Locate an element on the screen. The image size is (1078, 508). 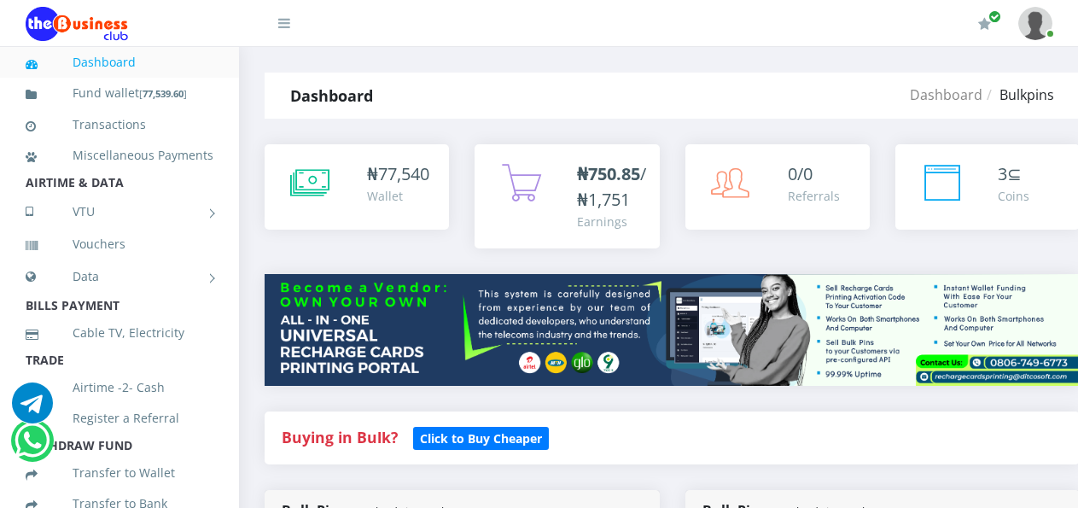
a: 0/0 Referrals is located at coordinates (778, 187).